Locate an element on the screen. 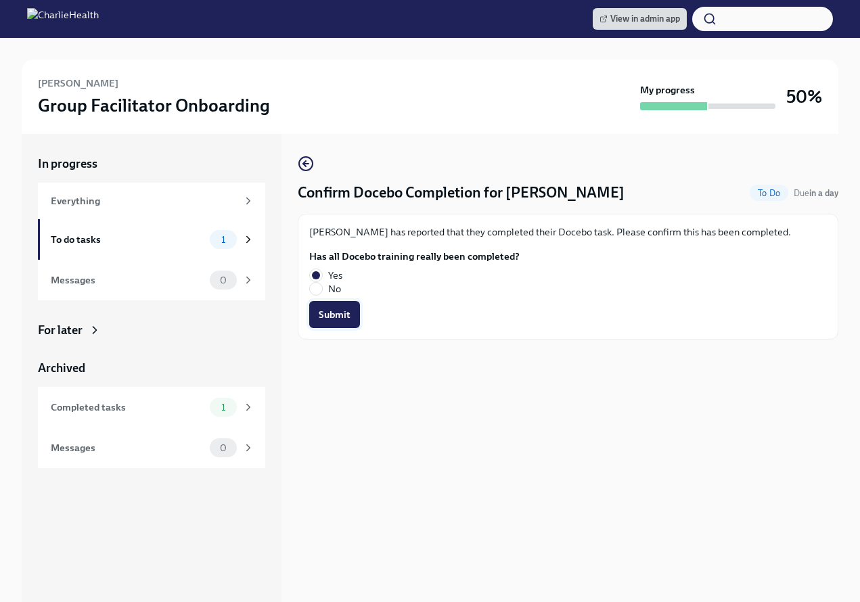  div: In progress is located at coordinates (152, 164).